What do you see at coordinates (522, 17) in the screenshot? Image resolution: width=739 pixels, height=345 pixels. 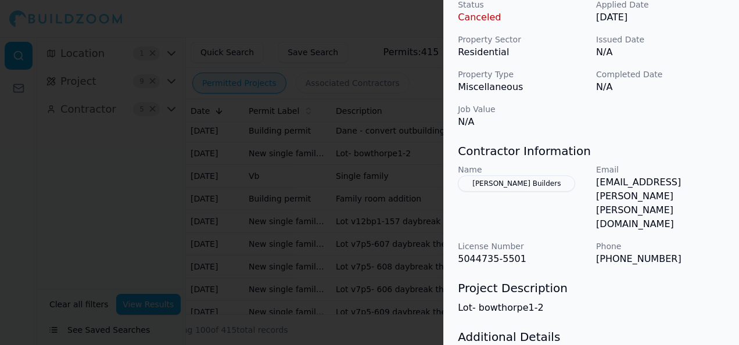 I see `p: Canceled` at bounding box center [522, 17].